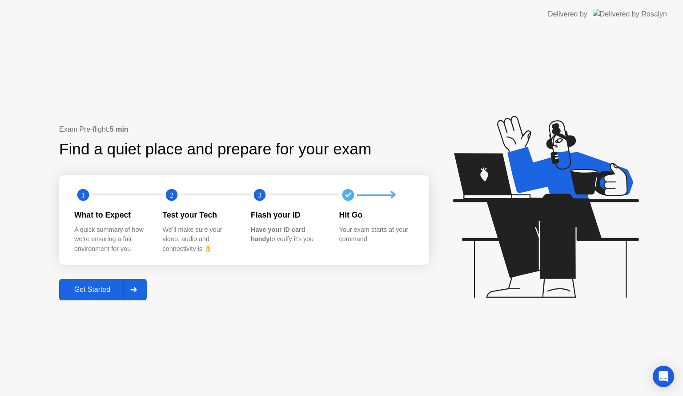  I want to click on text: 1, so click(83, 195).